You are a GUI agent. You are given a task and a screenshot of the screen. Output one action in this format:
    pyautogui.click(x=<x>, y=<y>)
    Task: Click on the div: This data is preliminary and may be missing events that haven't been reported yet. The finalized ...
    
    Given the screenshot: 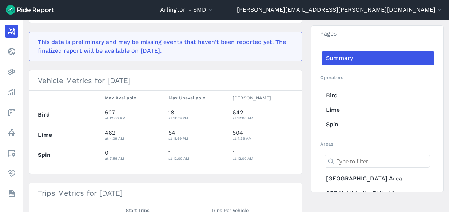 What is the action you would take?
    pyautogui.click(x=163, y=47)
    